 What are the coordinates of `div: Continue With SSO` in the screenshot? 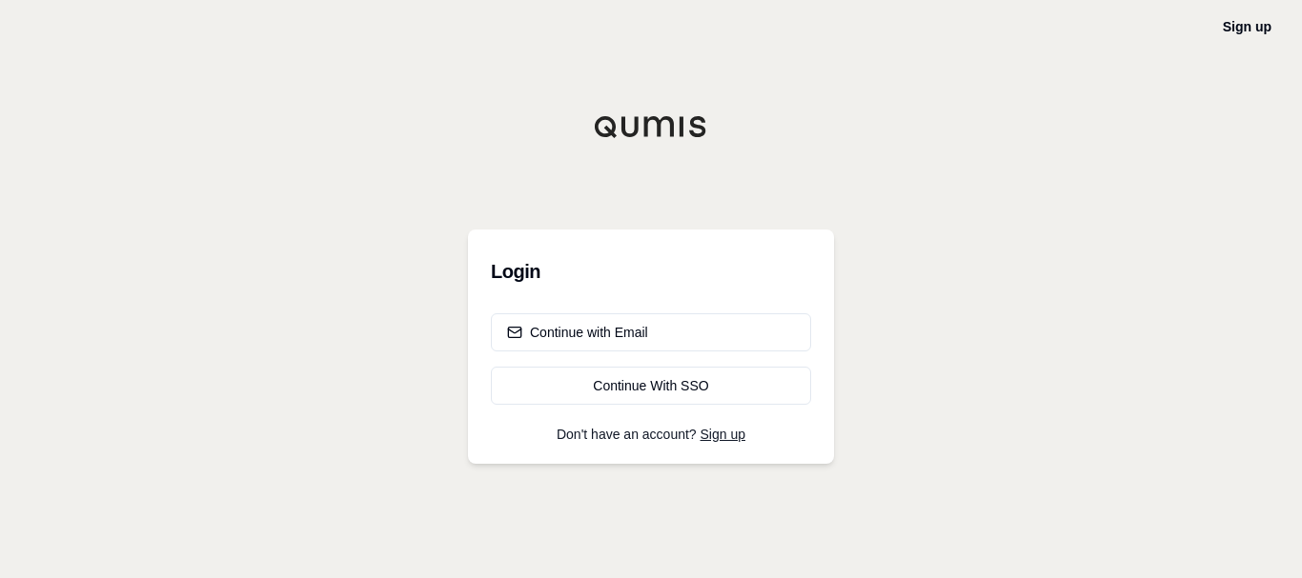 It's located at (651, 386).